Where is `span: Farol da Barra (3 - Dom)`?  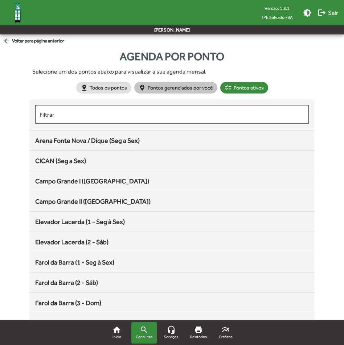
span: Farol da Barra (3 - Dom) is located at coordinates (68, 303).